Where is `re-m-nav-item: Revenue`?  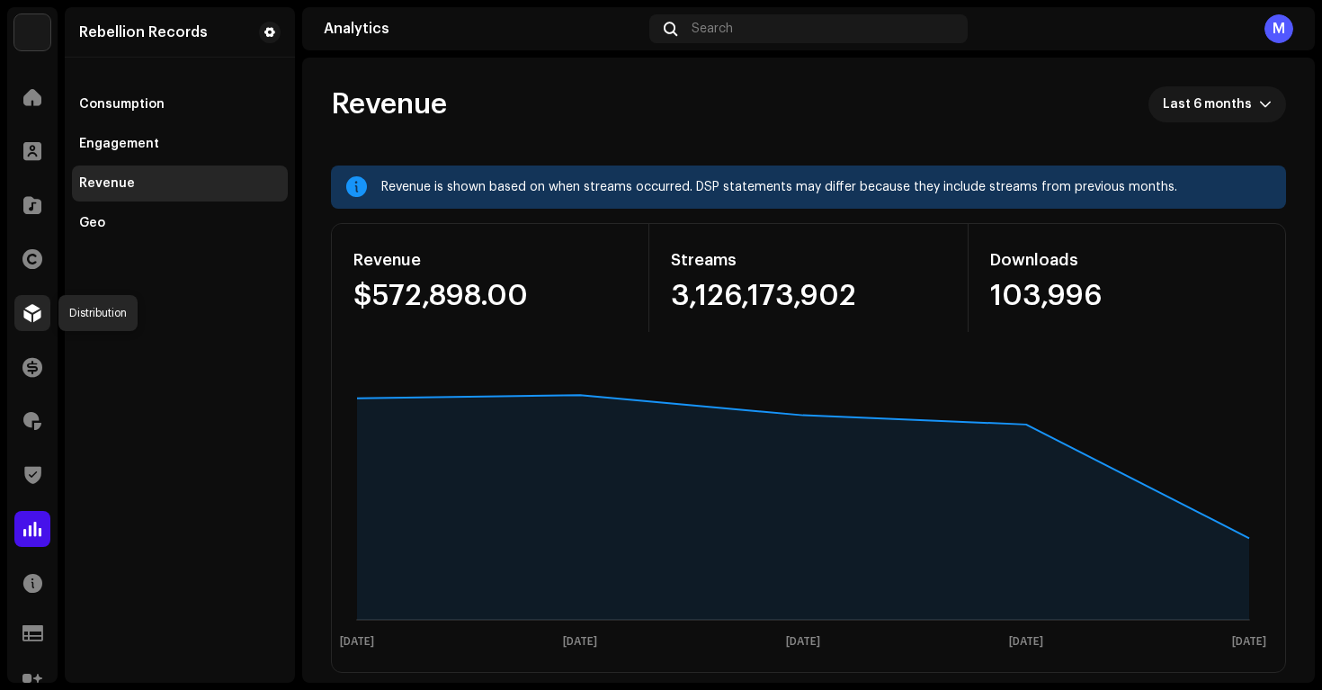 re-m-nav-item: Revenue is located at coordinates (180, 183).